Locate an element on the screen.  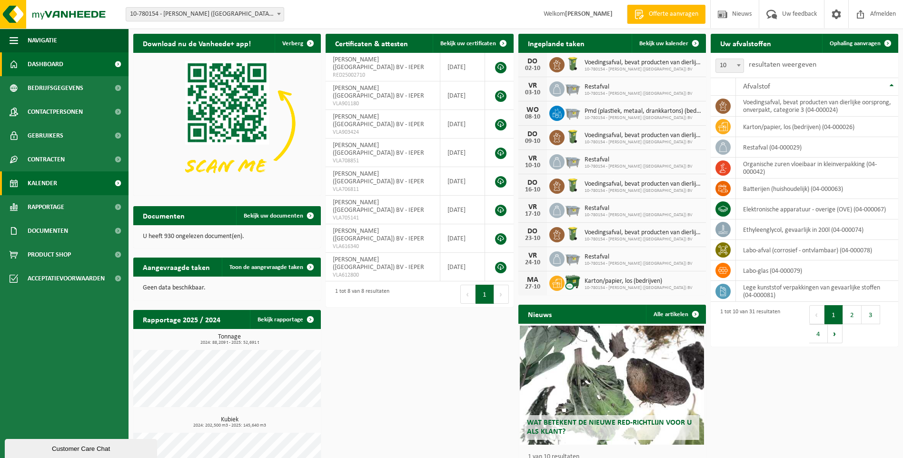
td: ethyleenglycol, gevaarlijk in 200l (04-000074) is located at coordinates (817, 230).